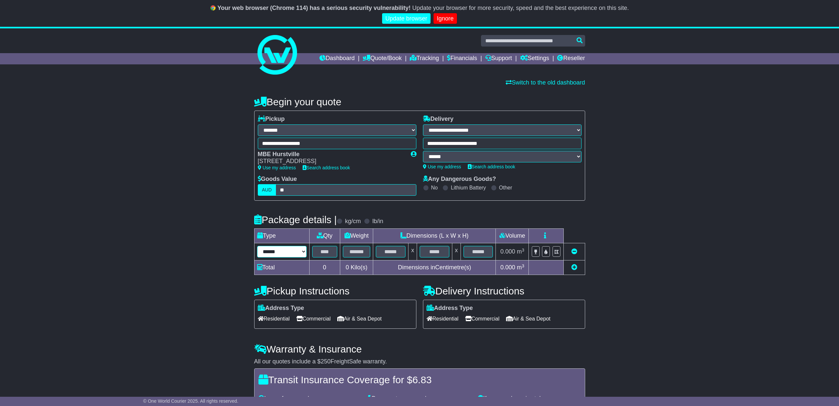 The image size is (839, 406). I want to click on td: Volume, so click(512, 236).